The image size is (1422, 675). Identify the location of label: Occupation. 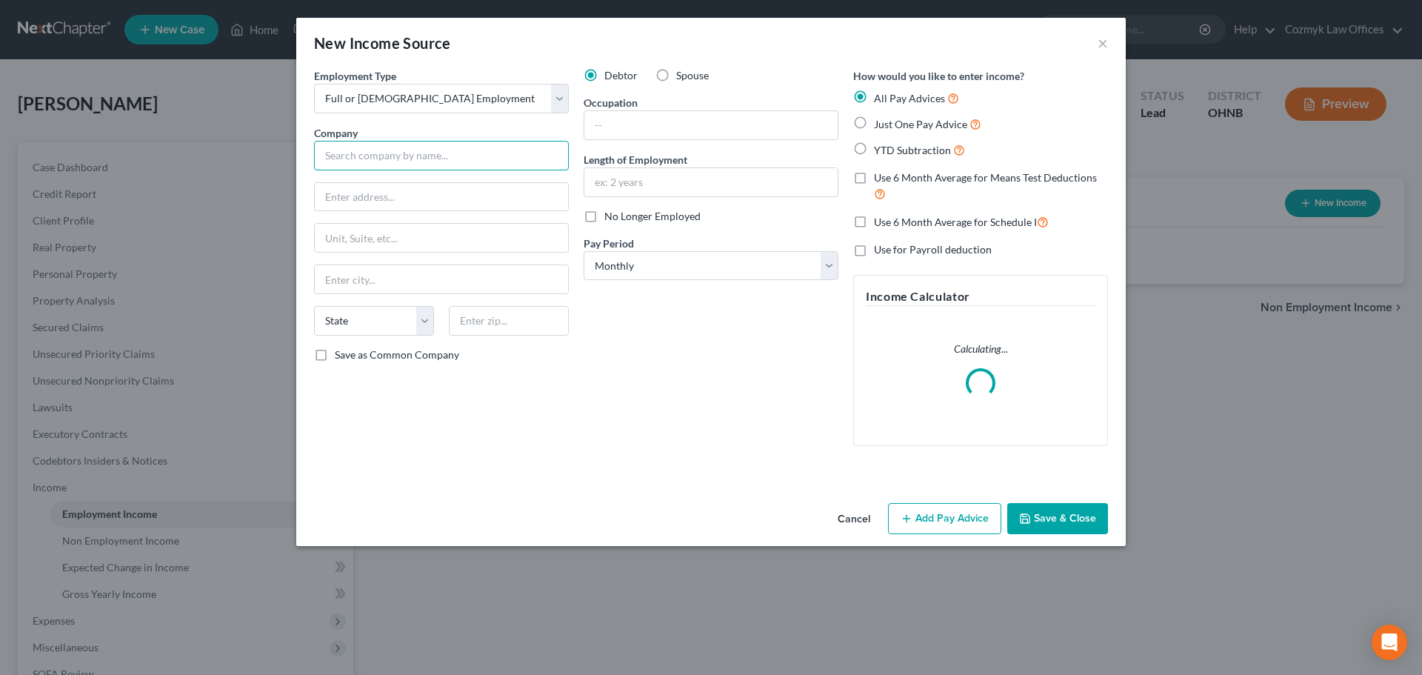
(610, 102).